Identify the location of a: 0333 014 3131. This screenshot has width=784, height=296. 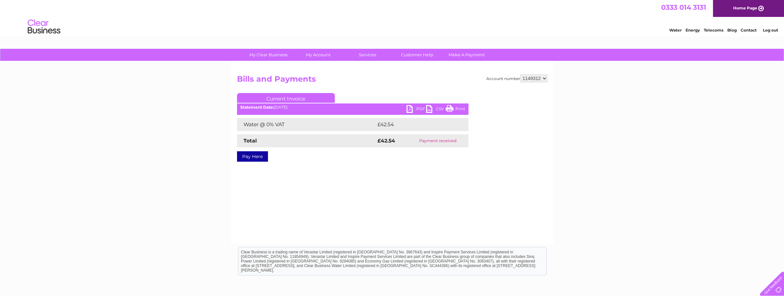
(683, 7).